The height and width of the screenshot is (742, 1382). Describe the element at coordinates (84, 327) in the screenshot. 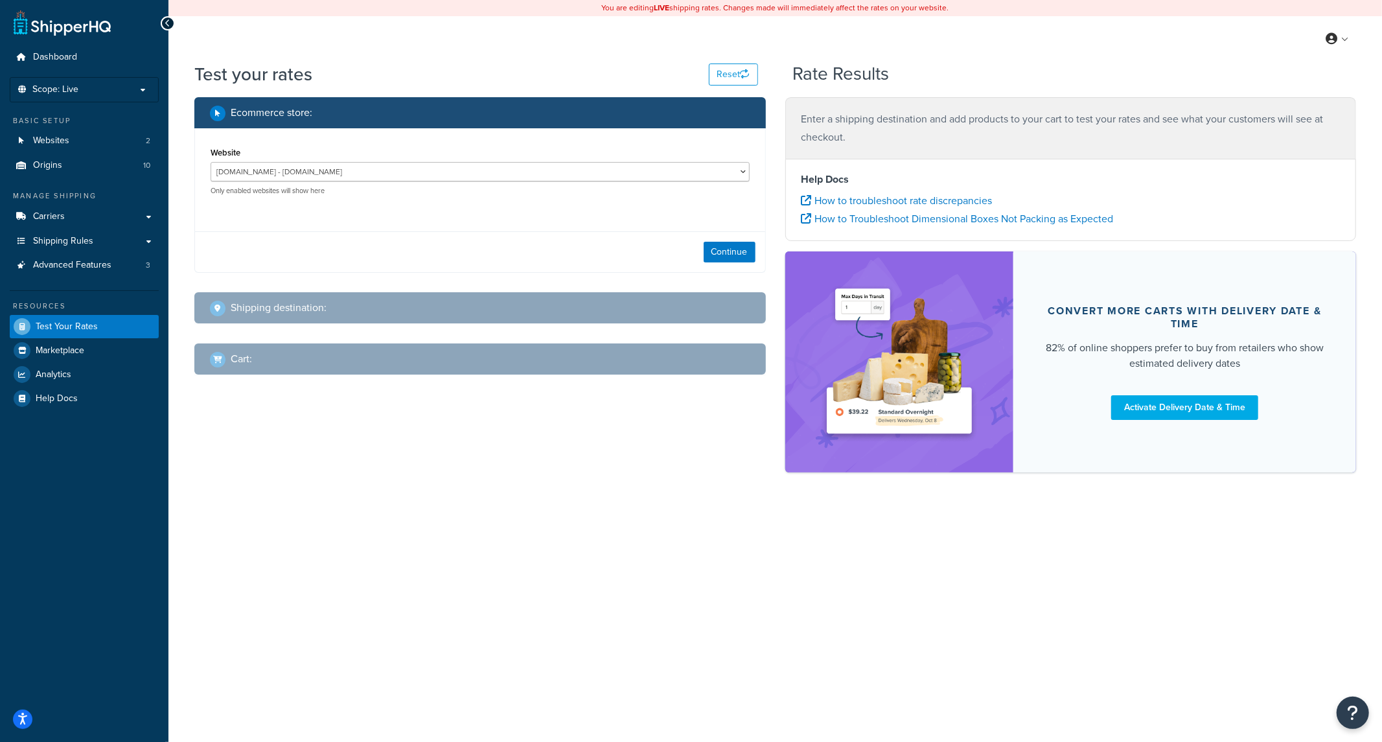

I see `a: Test Your Rates` at that location.